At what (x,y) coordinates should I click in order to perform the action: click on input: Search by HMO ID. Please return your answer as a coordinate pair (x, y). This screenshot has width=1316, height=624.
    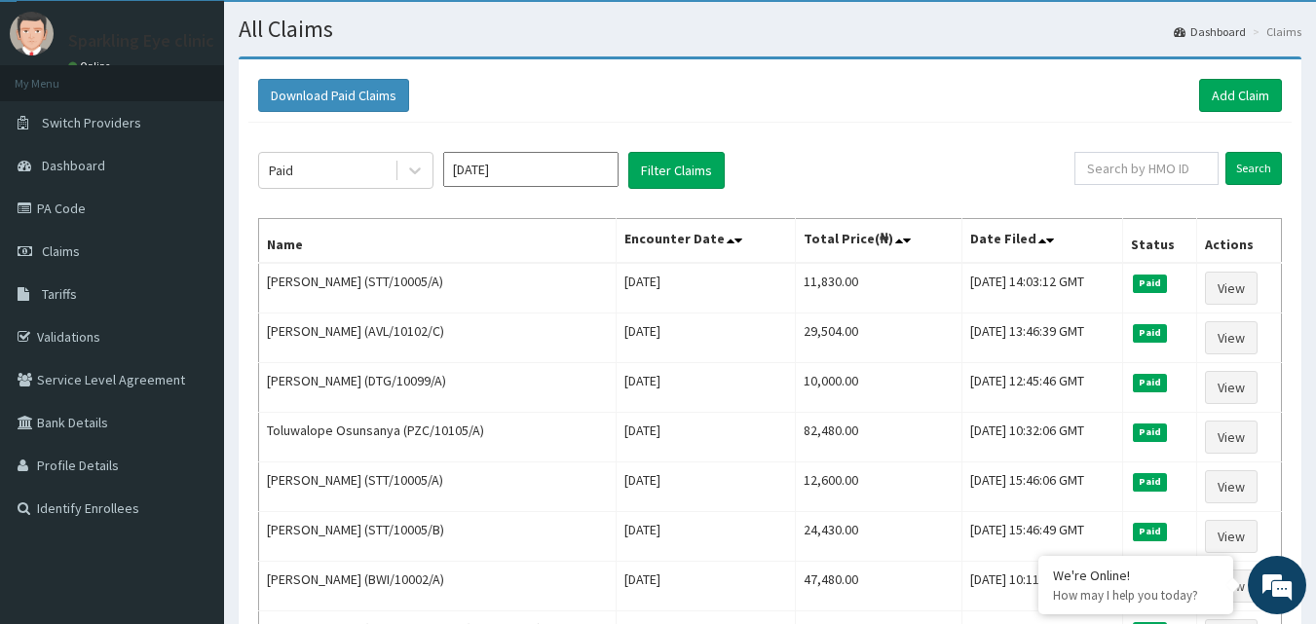
    Looking at the image, I should click on (1146, 169).